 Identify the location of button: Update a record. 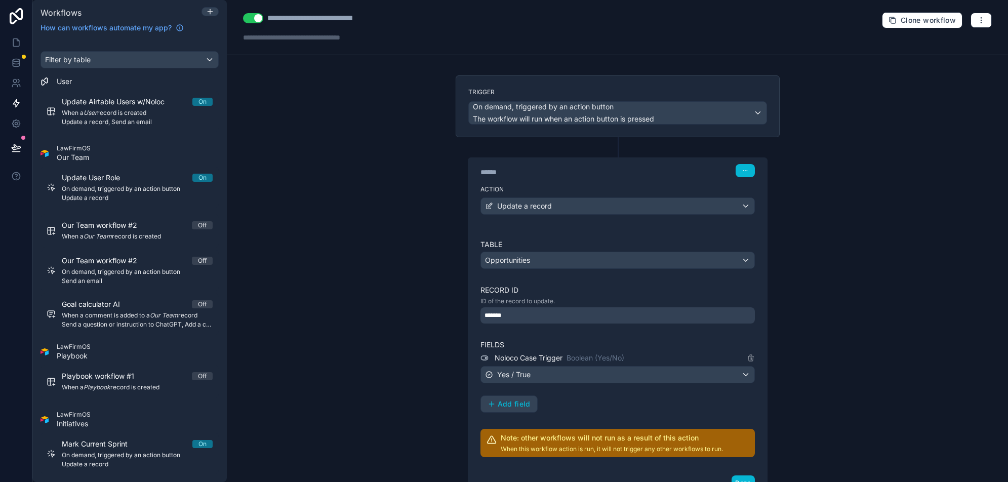
(617, 206).